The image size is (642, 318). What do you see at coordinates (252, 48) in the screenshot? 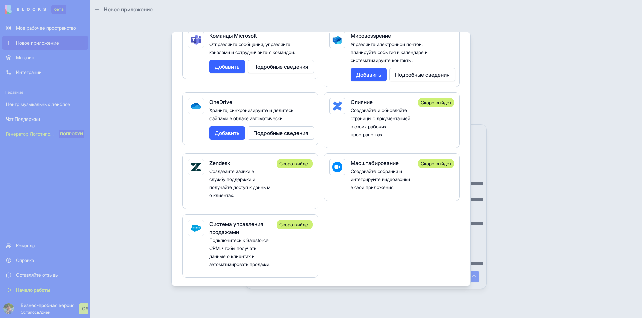
I see `span: Отправляйте сообщения, управляйте каналами и сотрудничайте с командой.` at bounding box center [252, 48].